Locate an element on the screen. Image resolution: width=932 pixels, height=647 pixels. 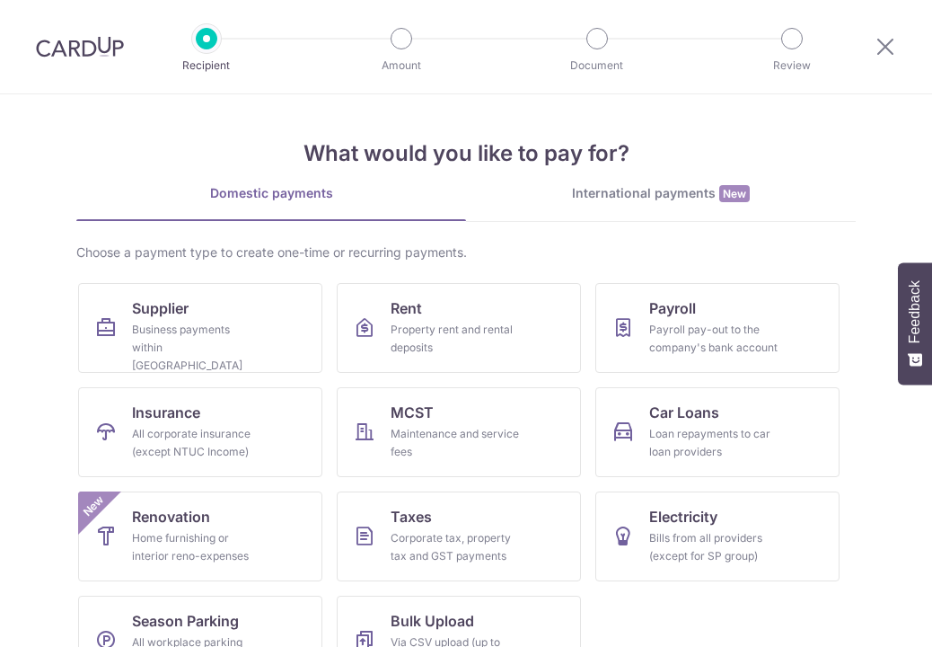
span: Taxes is located at coordinates (411, 516).